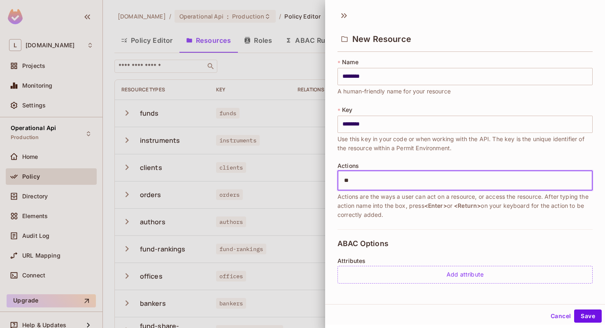 This screenshot has height=328, width=605. What do you see at coordinates (350, 62) in the screenshot?
I see `span: Name` at bounding box center [350, 62].